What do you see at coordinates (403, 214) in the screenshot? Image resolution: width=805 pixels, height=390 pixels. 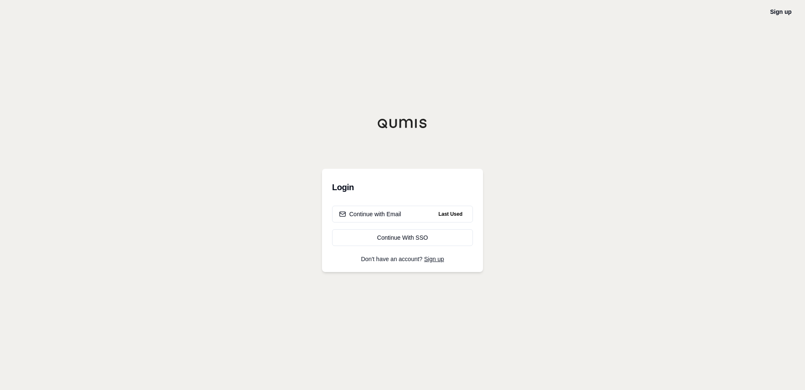 I see `button: Continue with EmailLast Used` at bounding box center [403, 214].